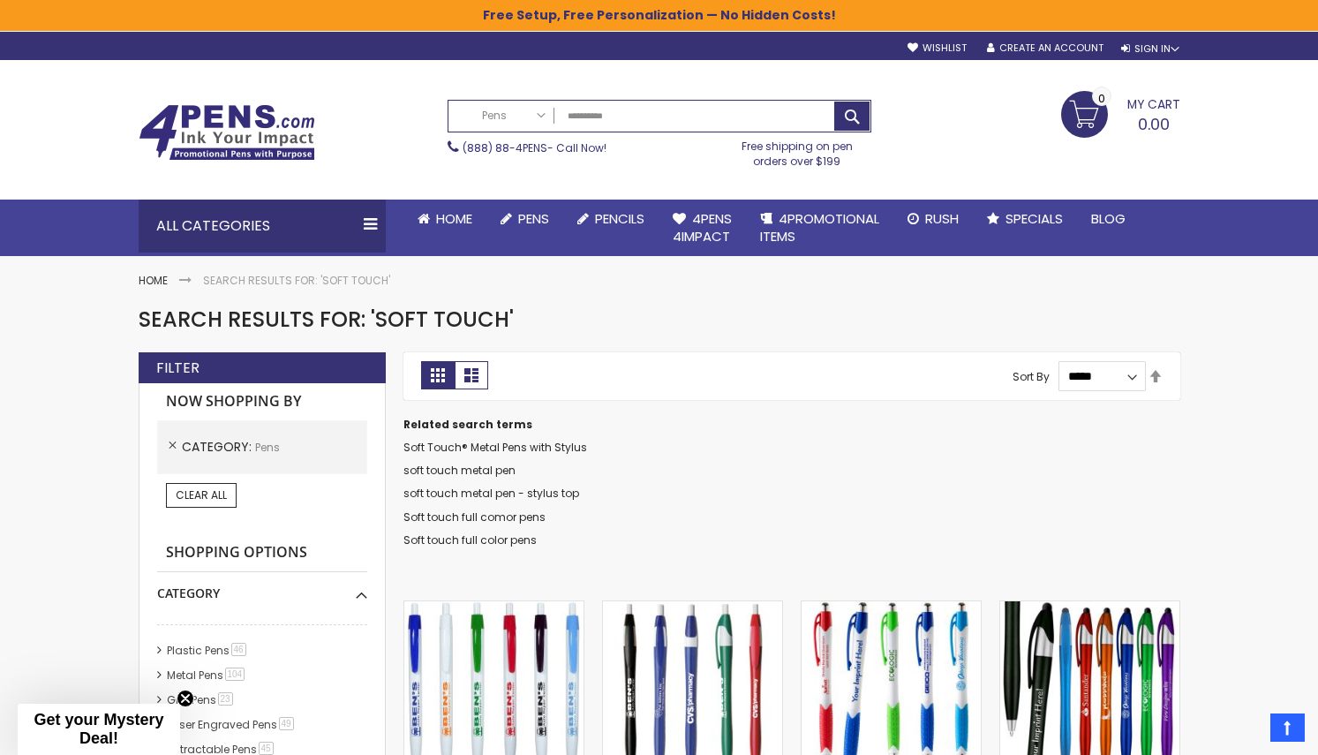 This screenshot has width=1318, height=755. What do you see at coordinates (1107, 219) in the screenshot?
I see `a: Blog` at bounding box center [1107, 219].